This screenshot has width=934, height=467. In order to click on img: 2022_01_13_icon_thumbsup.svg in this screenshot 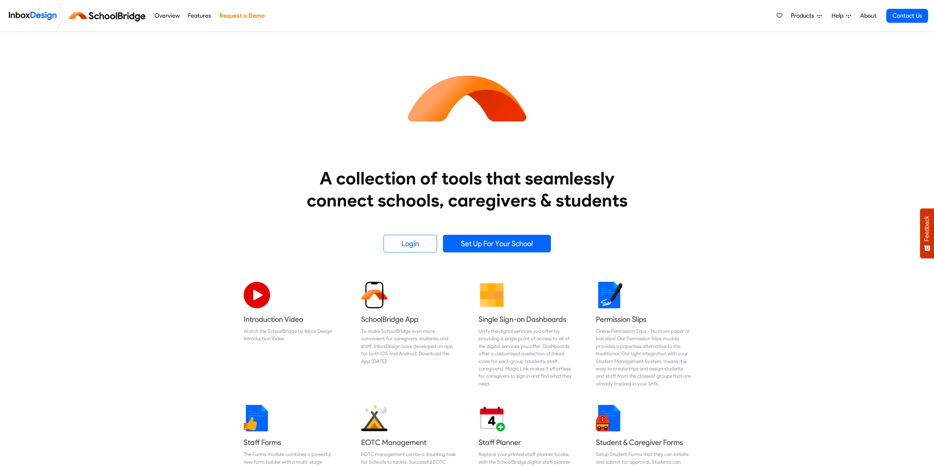, I will do `click(257, 418)`.